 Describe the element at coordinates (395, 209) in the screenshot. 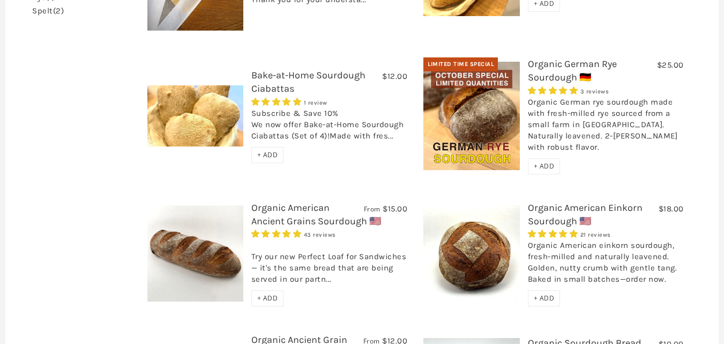

I see `span: $15.00` at that location.